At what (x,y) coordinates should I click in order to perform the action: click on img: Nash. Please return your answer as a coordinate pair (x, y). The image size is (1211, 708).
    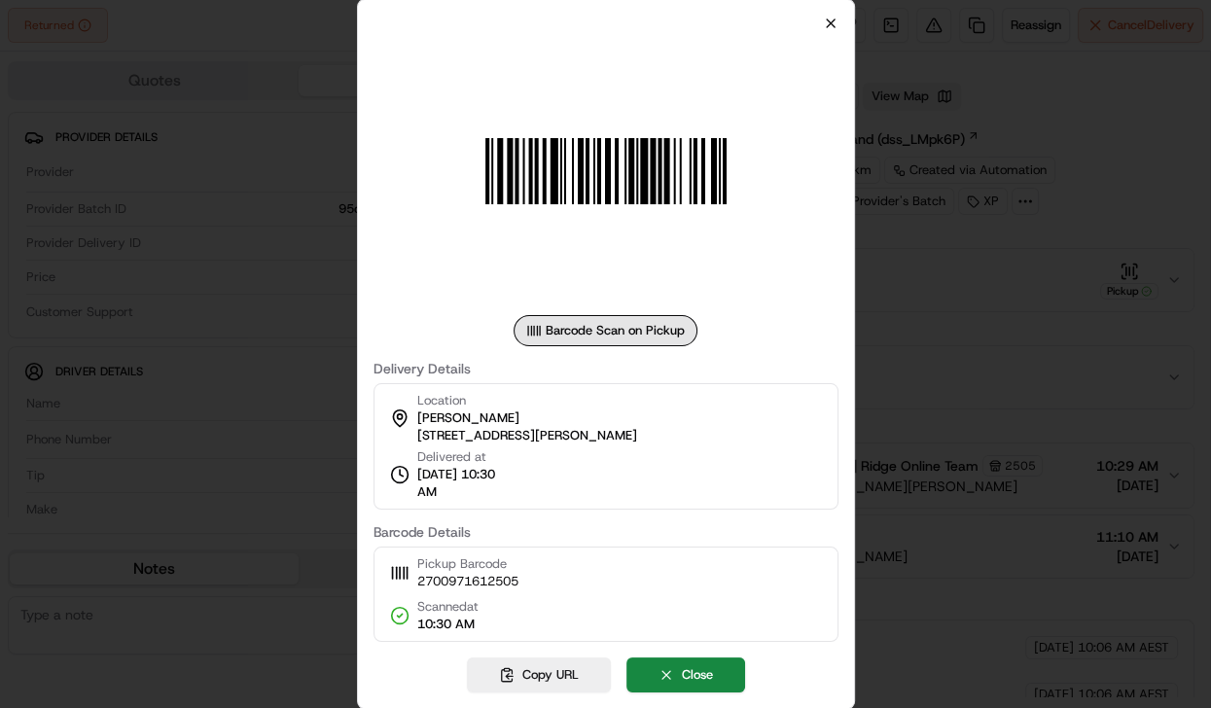
    Looking at the image, I should click on (39, 39).